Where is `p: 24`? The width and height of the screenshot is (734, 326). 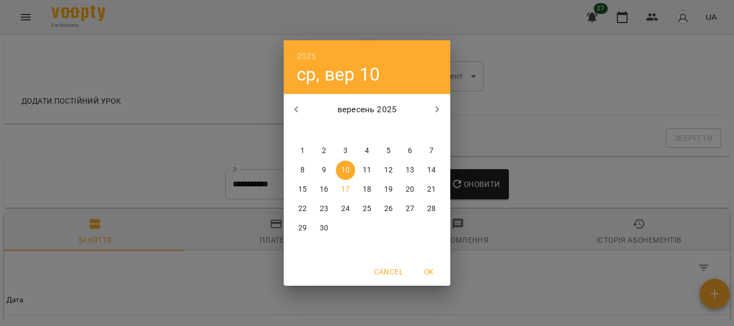 p: 24 is located at coordinates (346, 209).